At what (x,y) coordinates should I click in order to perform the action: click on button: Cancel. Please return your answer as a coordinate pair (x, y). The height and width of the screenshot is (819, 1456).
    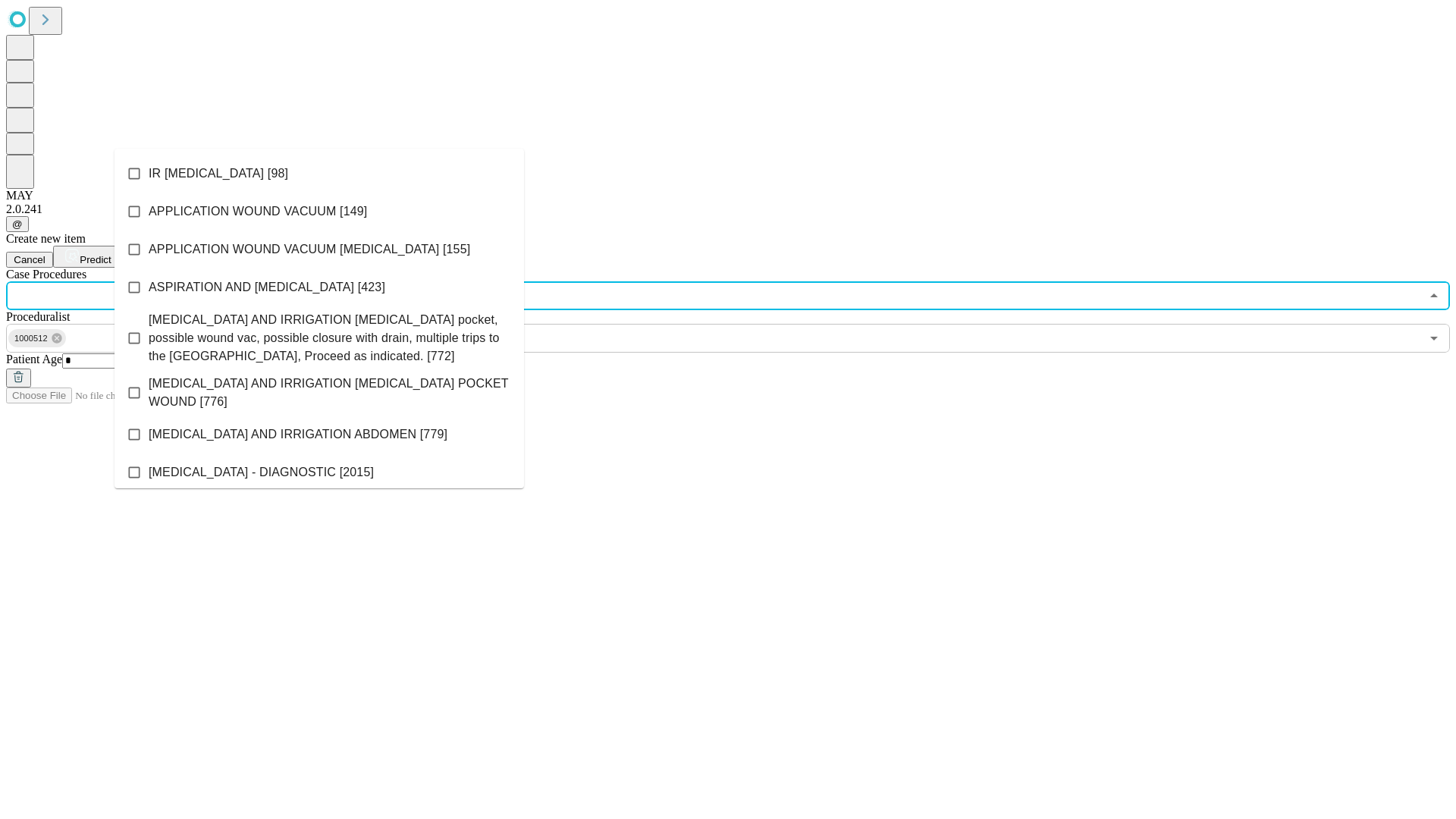
    Looking at the image, I should click on (30, 259).